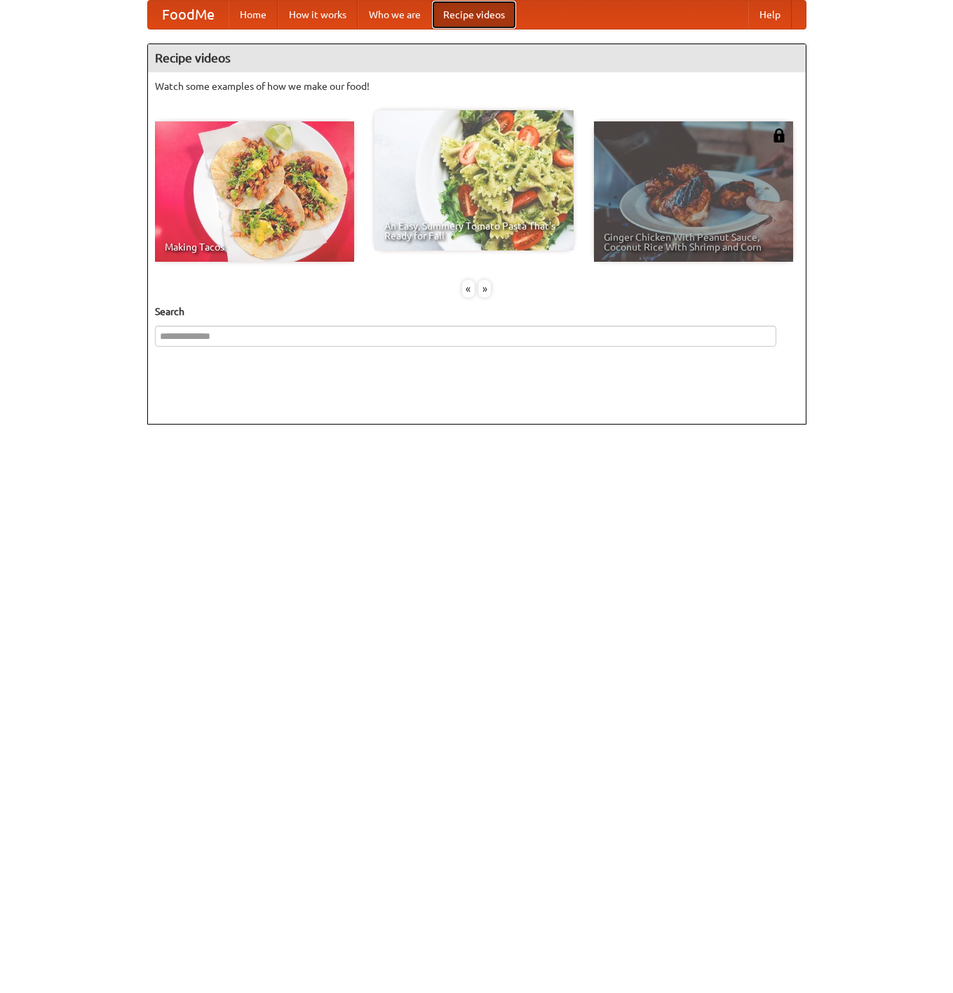  What do you see at coordinates (474, 15) in the screenshot?
I see `a: Recipe videos` at bounding box center [474, 15].